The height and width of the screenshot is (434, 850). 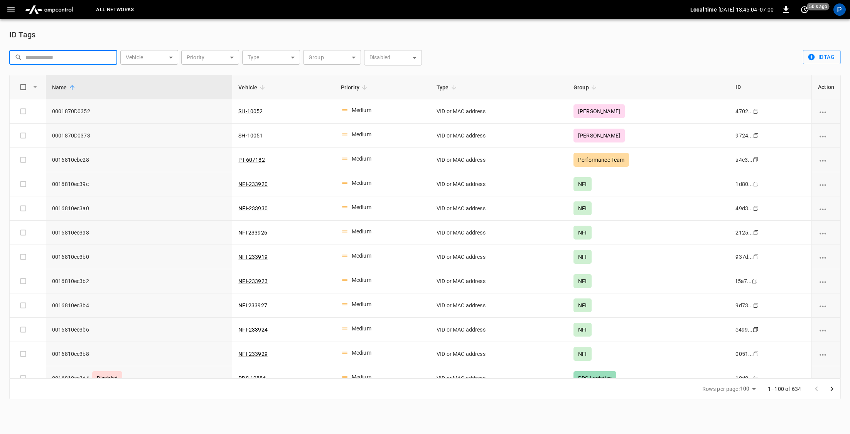 I want to click on th: ID, so click(x=770, y=87).